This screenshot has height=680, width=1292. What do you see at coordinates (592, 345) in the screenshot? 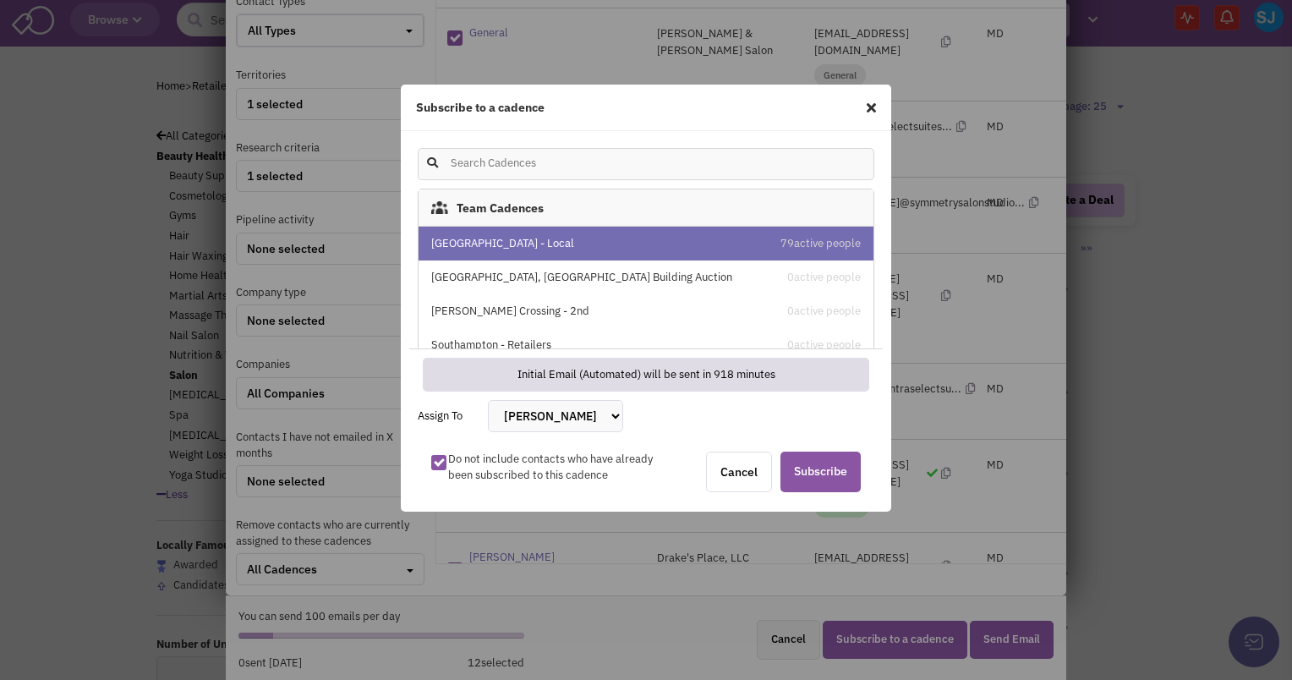
I see `div: Southampton - Retailers` at bounding box center [592, 345].